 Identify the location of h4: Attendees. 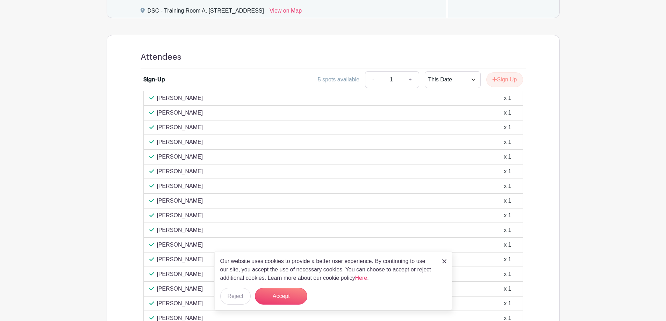
(161, 57).